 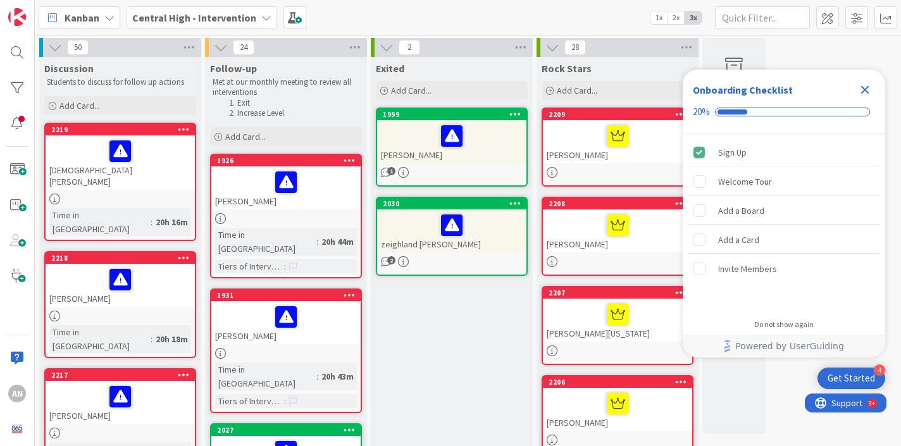 What do you see at coordinates (784, 213) in the screenshot?
I see `div: Checklist Container` at bounding box center [784, 213].